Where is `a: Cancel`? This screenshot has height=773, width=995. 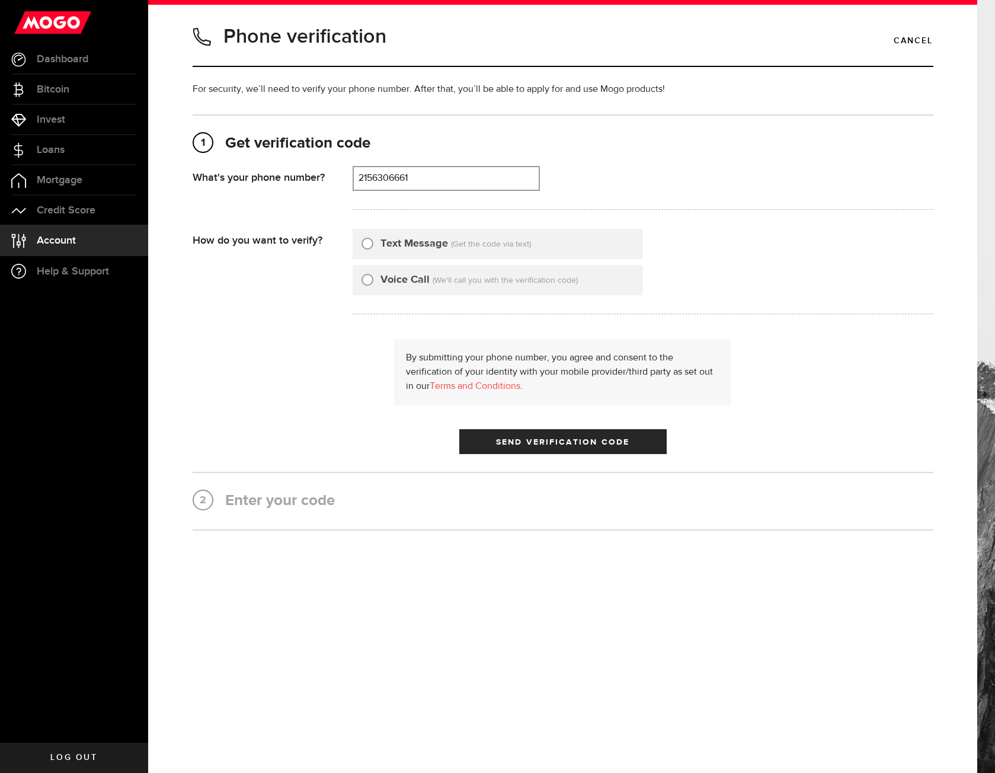 a: Cancel is located at coordinates (913, 41).